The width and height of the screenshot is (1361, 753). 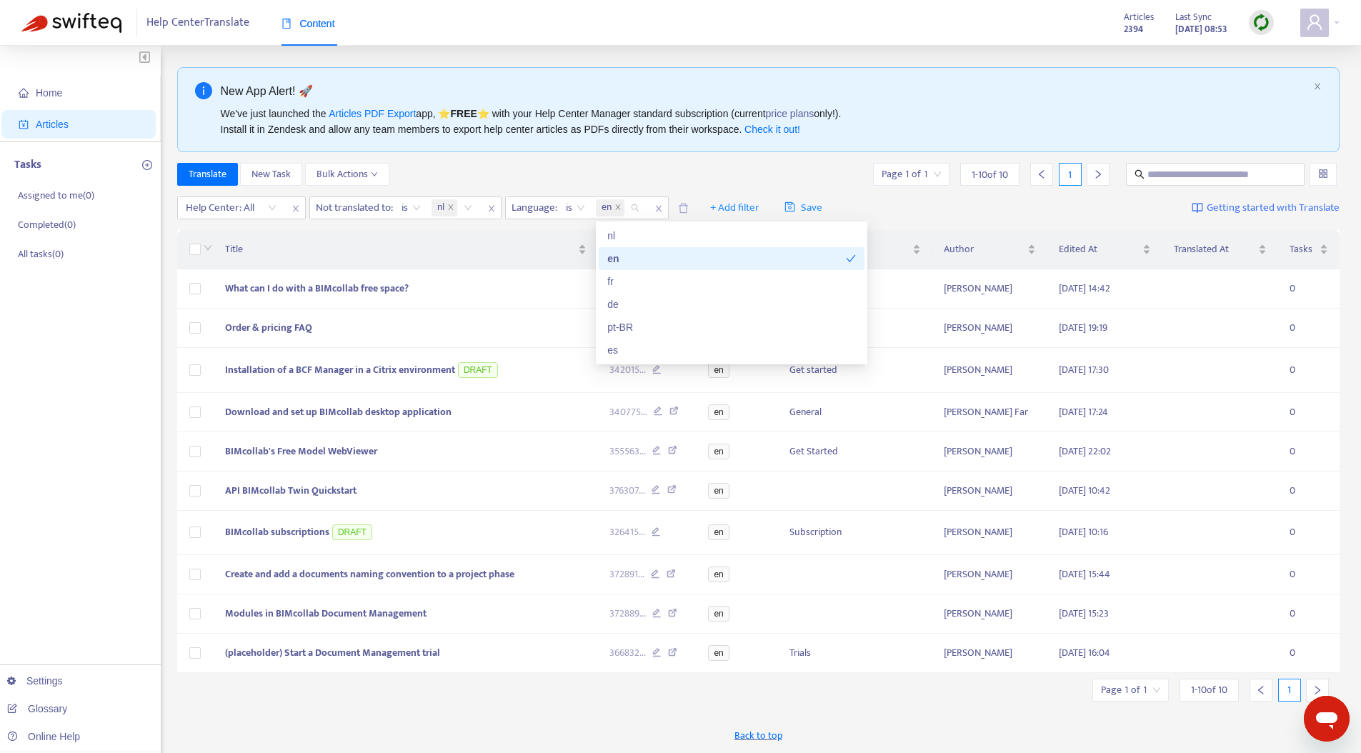 What do you see at coordinates (803, 208) in the screenshot?
I see `button: saveSave` at bounding box center [803, 208].